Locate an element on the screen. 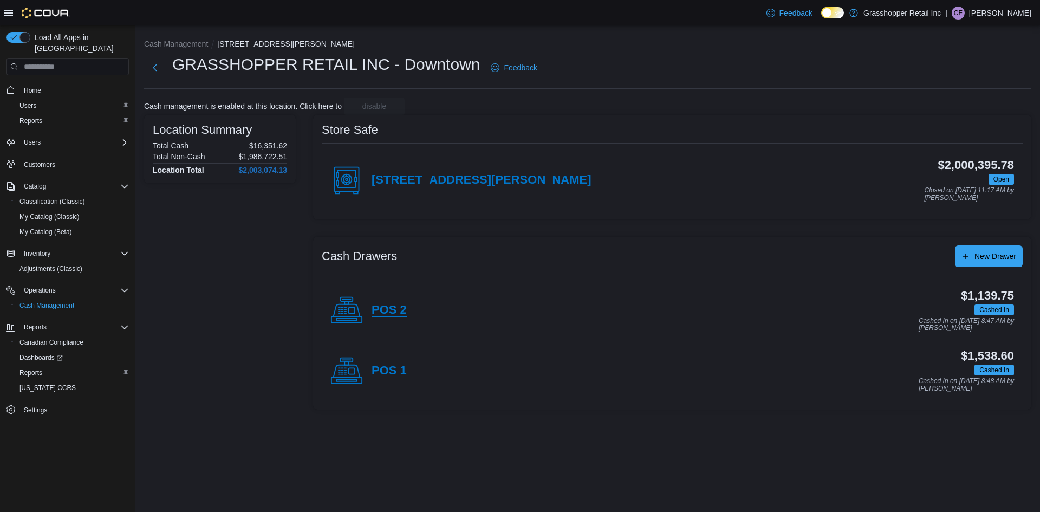  h4: Location Total is located at coordinates (178, 170).